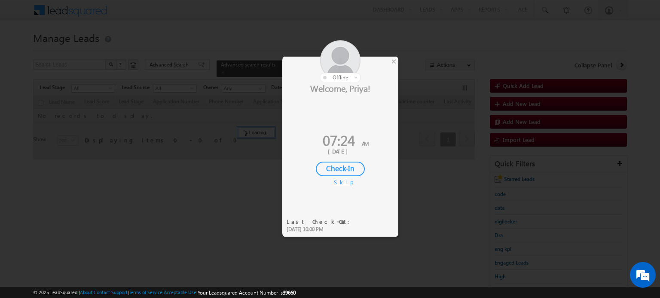  Describe the element at coordinates (365, 143) in the screenshot. I see `span: AM` at that location.